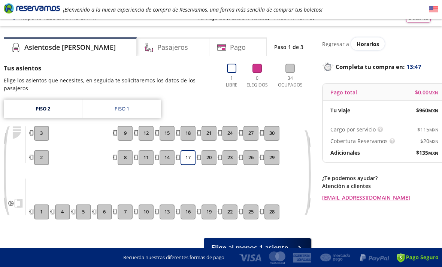 The width and height of the screenshot is (442, 267). What do you see at coordinates (209, 212) in the screenshot?
I see `button: 19` at bounding box center [209, 212].